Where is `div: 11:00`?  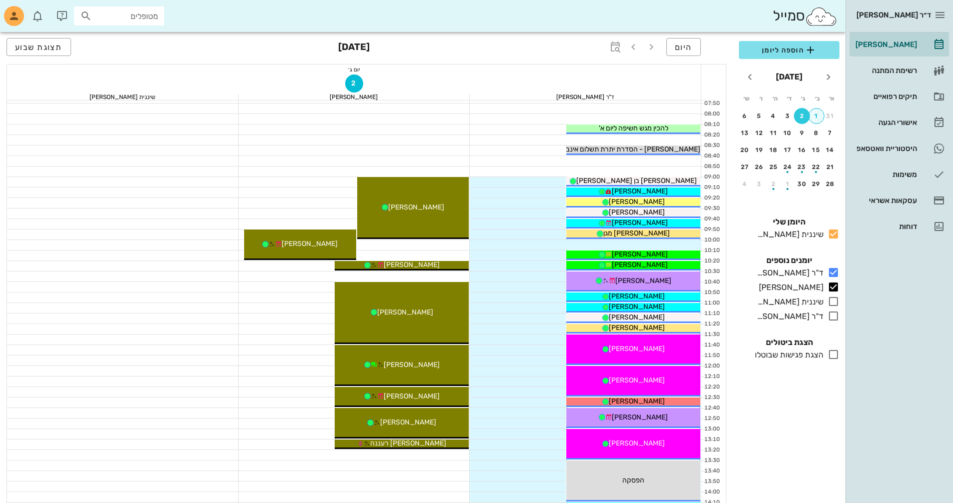 div: 11:00 is located at coordinates (711, 303).